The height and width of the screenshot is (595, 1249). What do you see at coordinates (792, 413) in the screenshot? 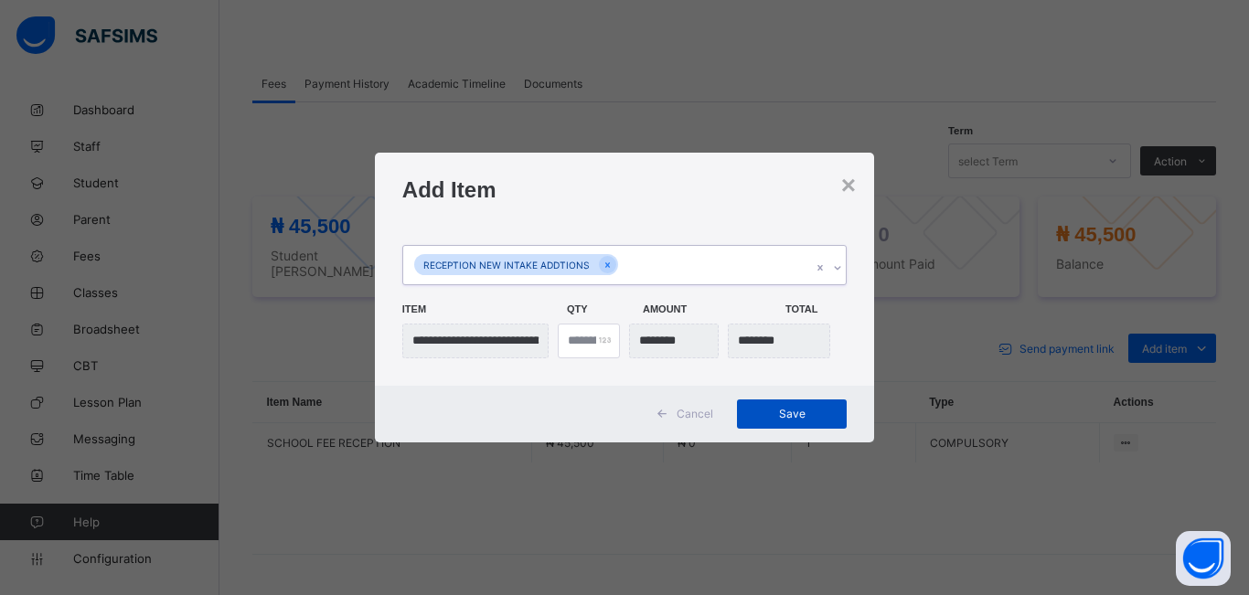
I see `span: Save` at bounding box center [792, 413].